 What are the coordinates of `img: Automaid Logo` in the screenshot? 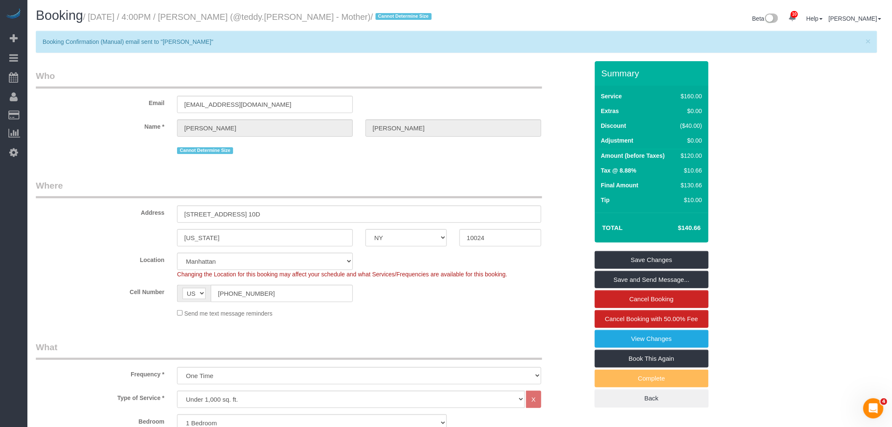 It's located at (13, 14).